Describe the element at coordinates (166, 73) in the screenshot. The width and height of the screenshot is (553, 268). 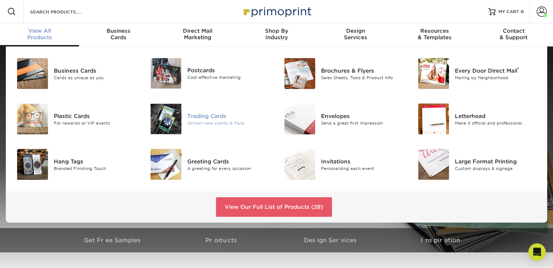
I see `img: Postcards` at that location.